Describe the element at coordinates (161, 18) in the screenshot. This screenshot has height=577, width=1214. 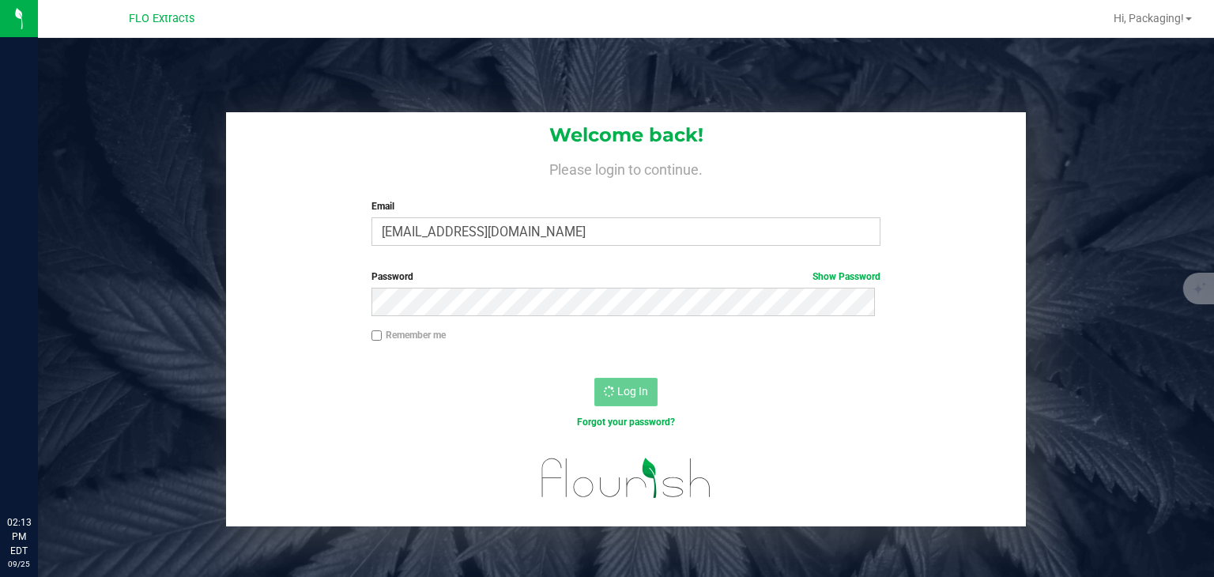
I see `span: FLO Extracts` at that location.